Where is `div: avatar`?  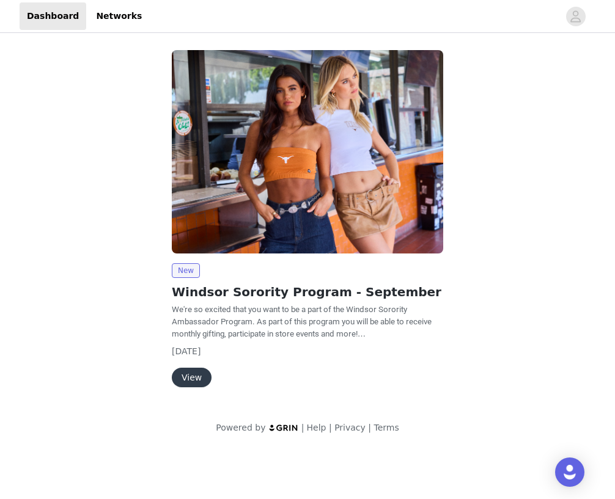
div: avatar is located at coordinates (575, 17).